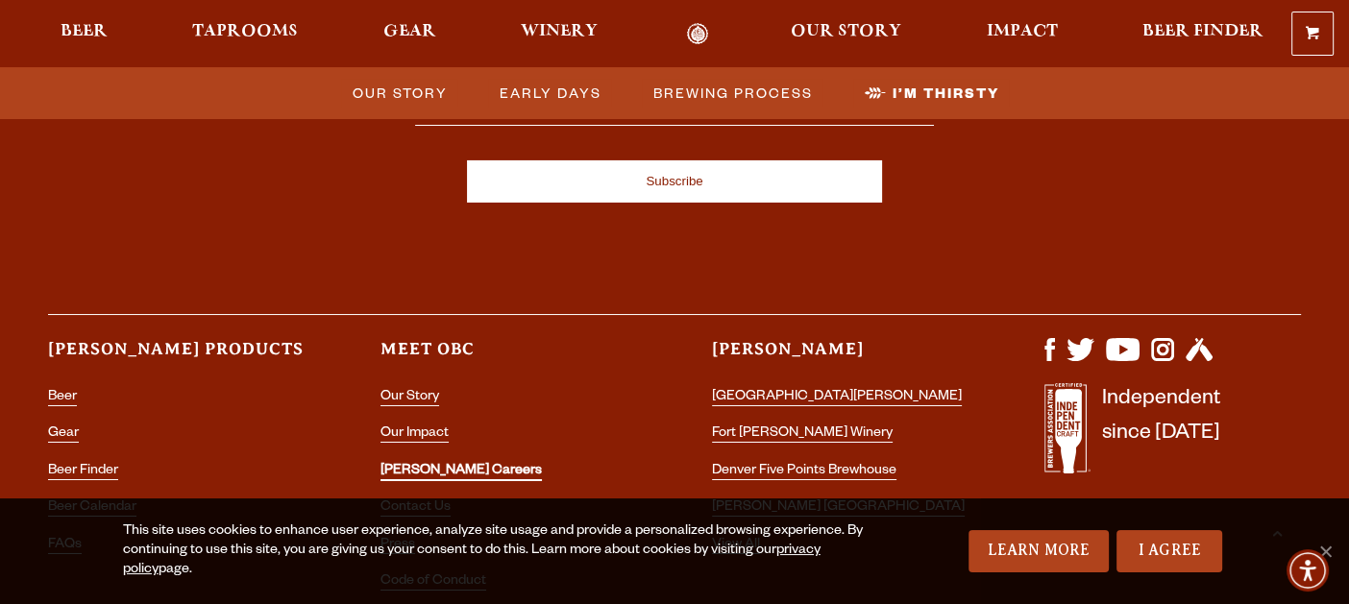  What do you see at coordinates (1023, 32) in the screenshot?
I see `span: Impact` at bounding box center [1023, 32].